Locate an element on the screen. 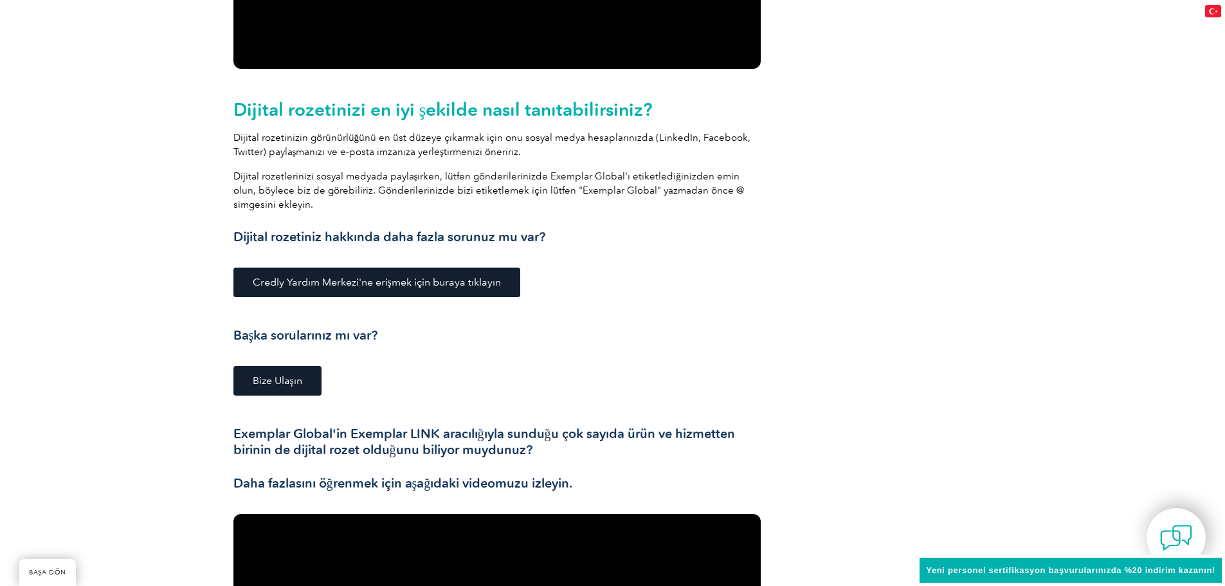 The height and width of the screenshot is (586, 1225). a: Bize Ulaşın is located at coordinates (277, 381).